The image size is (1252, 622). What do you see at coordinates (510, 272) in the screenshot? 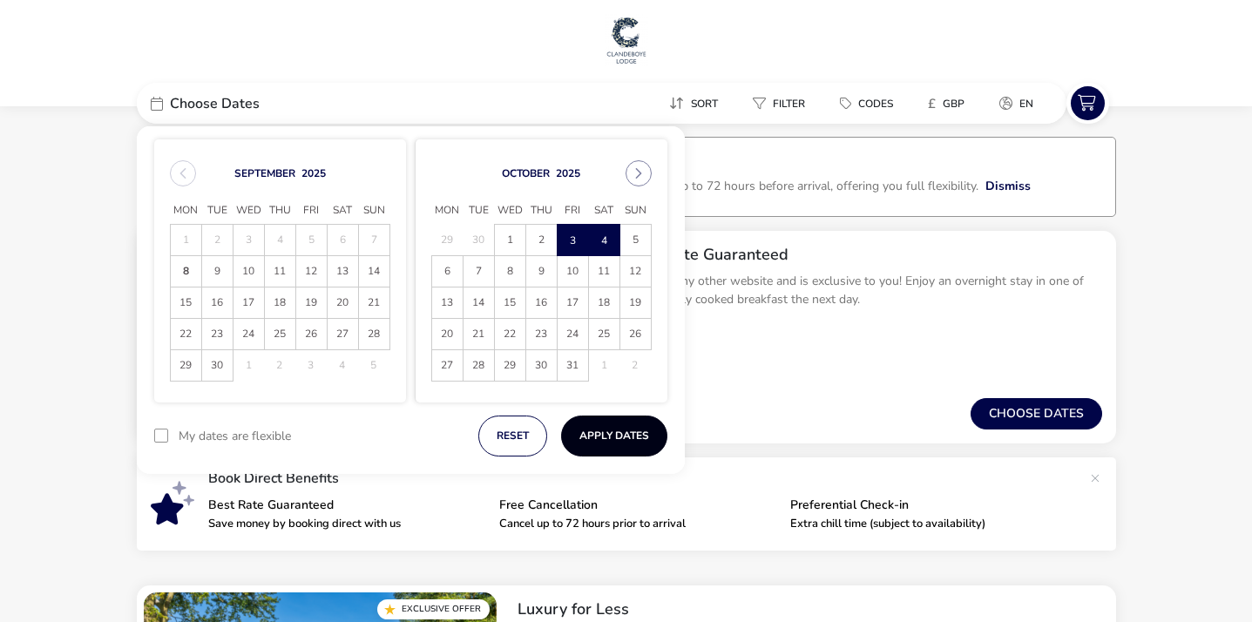
I see `td: 8` at bounding box center [510, 272].